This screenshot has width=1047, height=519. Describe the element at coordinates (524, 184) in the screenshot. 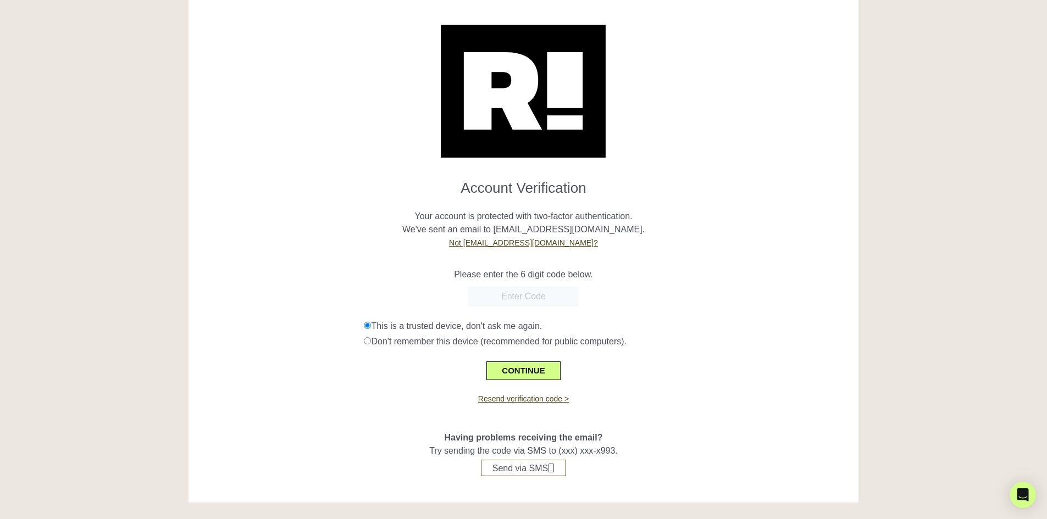

I see `h1: Account Verification` at that location.